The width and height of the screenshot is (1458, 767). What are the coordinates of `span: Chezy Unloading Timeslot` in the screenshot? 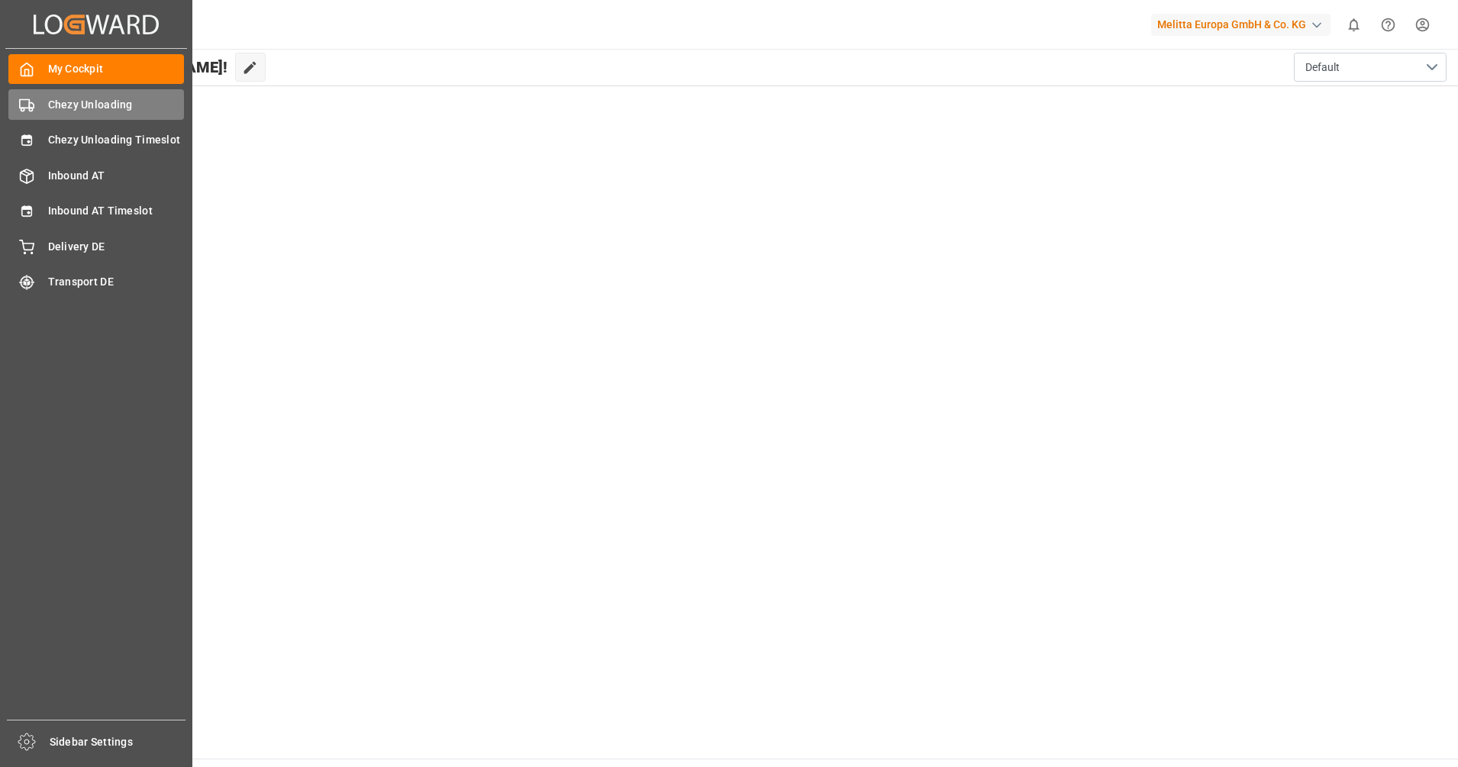 It's located at (116, 140).